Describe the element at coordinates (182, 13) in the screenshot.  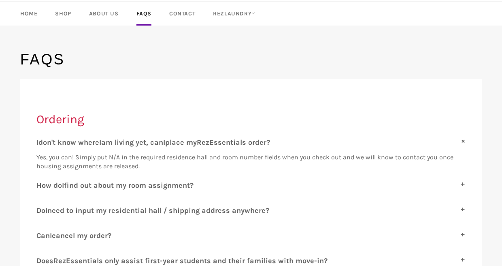
I see `a: Contact` at that location.